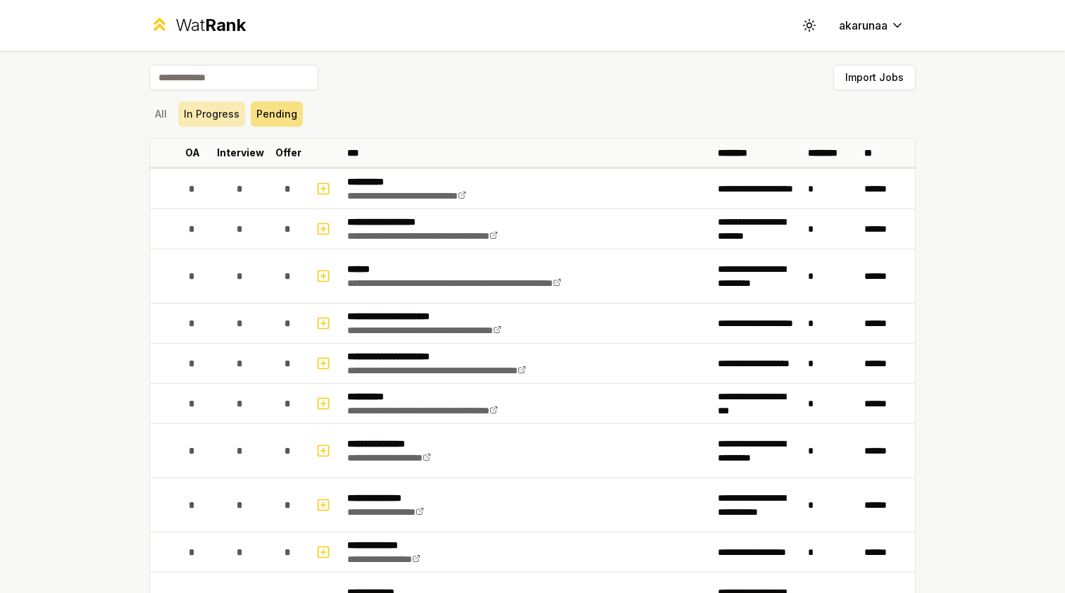 The width and height of the screenshot is (1065, 593). What do you see at coordinates (197, 25) in the screenshot?
I see `a: WatRank` at bounding box center [197, 25].